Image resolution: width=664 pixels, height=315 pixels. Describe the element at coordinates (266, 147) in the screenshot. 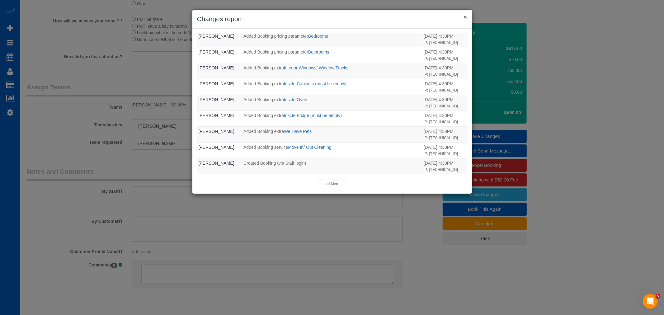

I see `span: Added Booking service` at that location.